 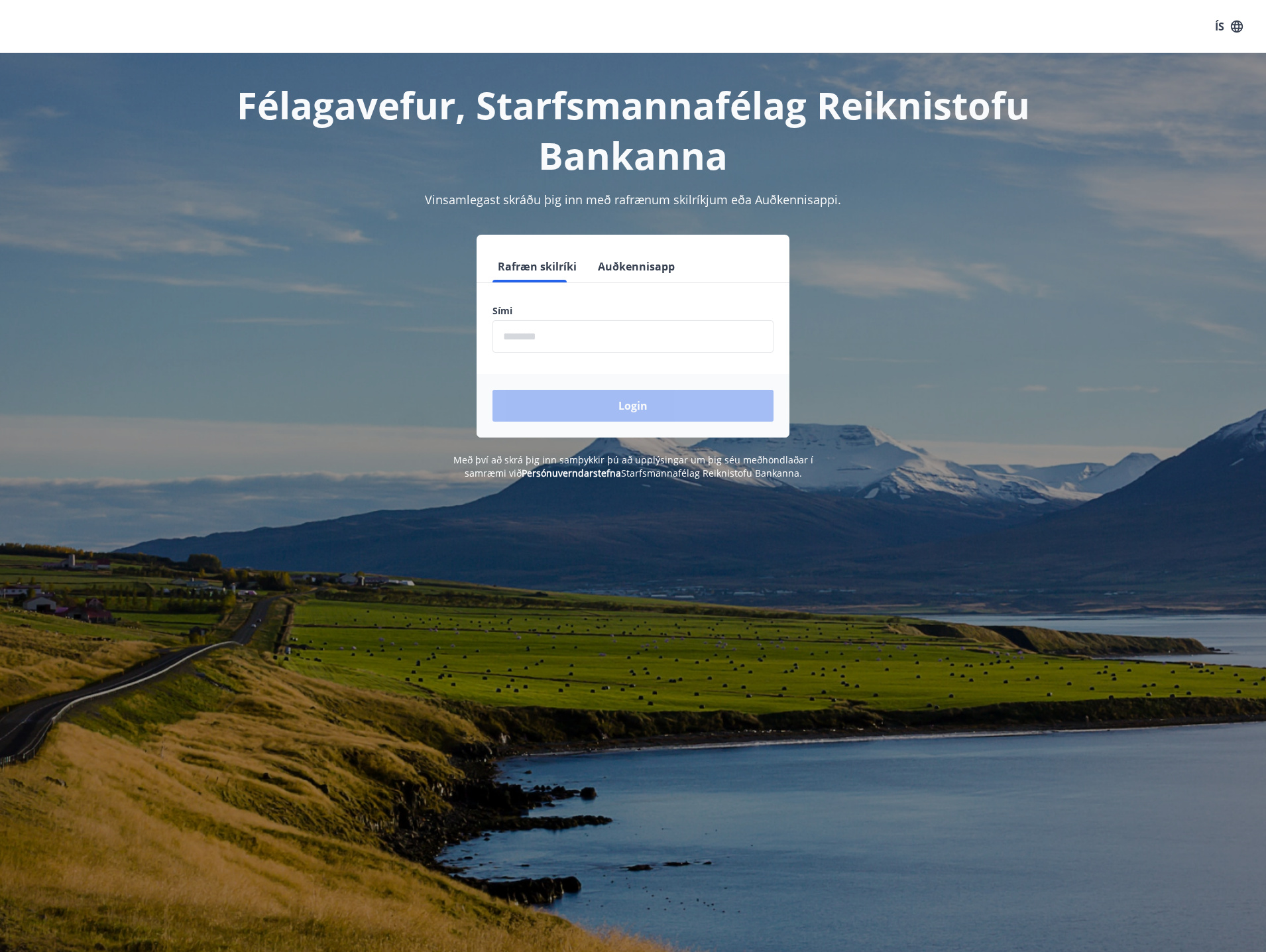 I want to click on button: Rafræn skilríki, so click(x=537, y=266).